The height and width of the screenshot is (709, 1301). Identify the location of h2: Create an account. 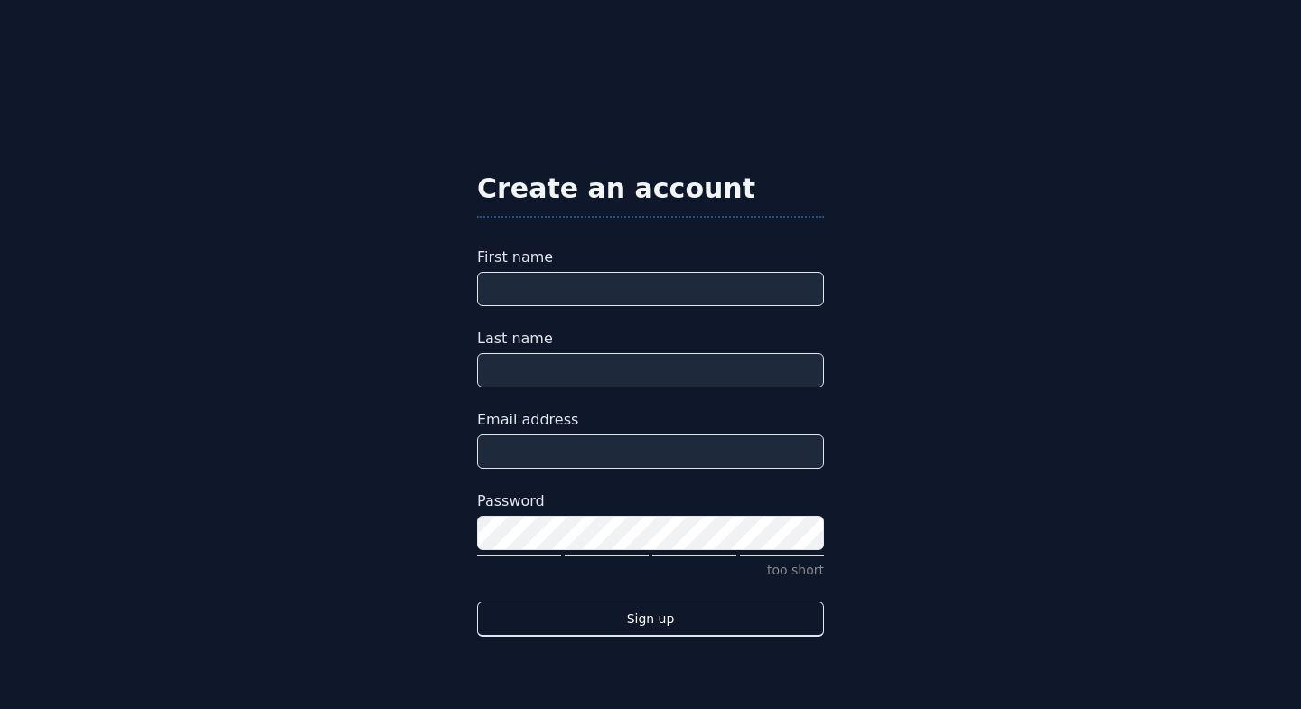
(650, 189).